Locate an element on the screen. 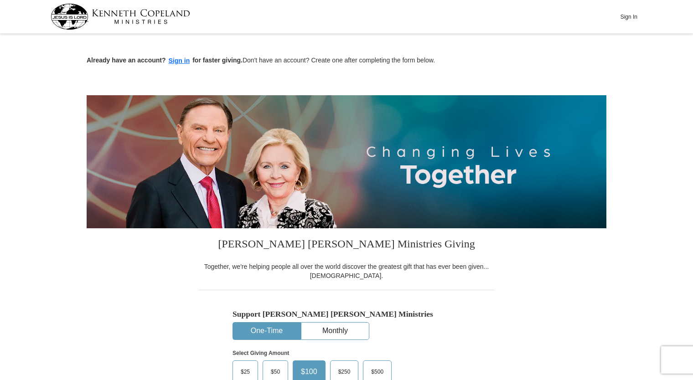  img: kcm-header-logo.svg is located at coordinates (120, 16).